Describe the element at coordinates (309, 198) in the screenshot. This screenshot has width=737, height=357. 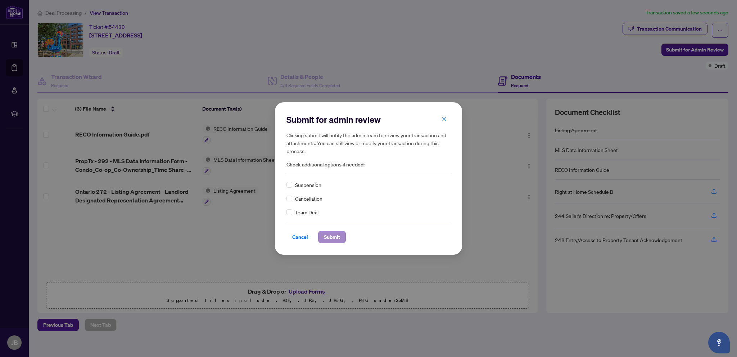
I see `span: Cancellation` at that location.